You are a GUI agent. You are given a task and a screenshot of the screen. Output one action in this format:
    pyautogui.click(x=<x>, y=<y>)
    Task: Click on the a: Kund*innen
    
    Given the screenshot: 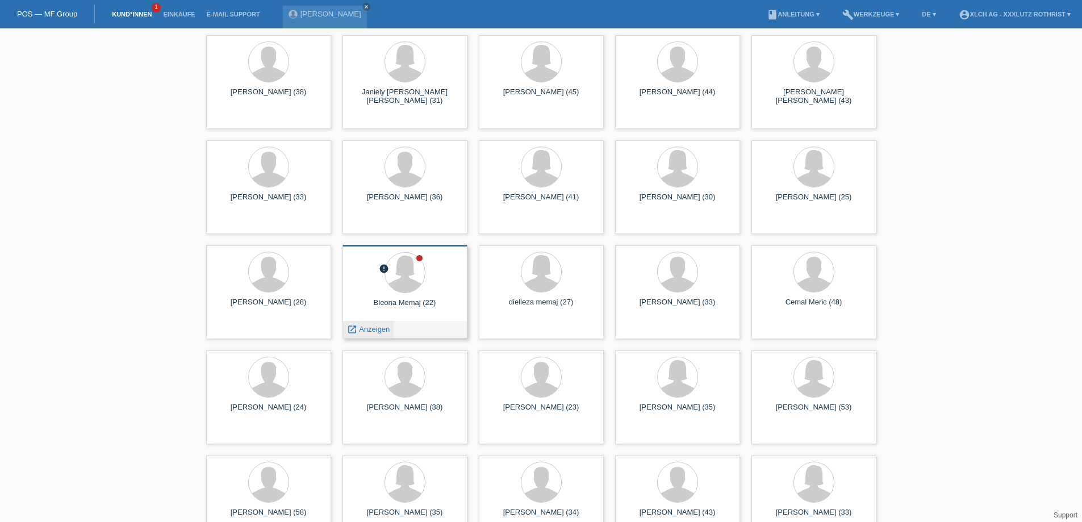 What is the action you would take?
    pyautogui.click(x=132, y=14)
    